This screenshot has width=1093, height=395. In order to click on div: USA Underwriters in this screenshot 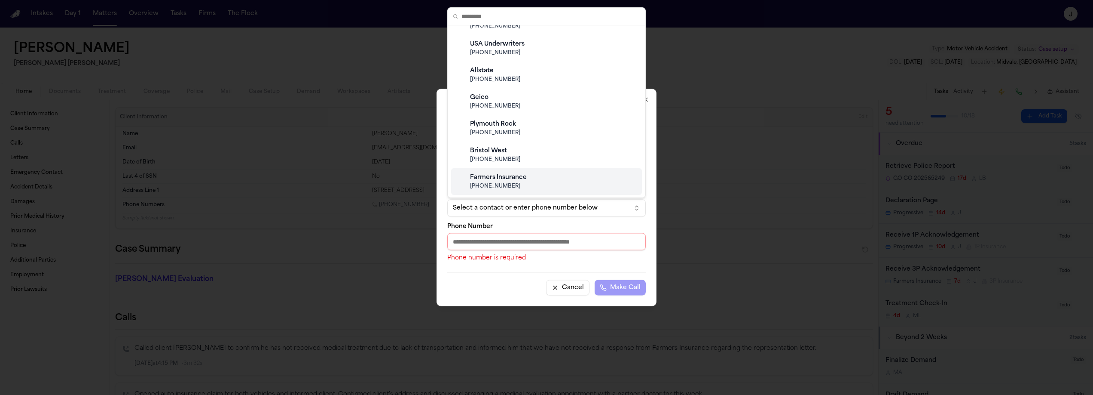, I will do `click(554, 44)`.